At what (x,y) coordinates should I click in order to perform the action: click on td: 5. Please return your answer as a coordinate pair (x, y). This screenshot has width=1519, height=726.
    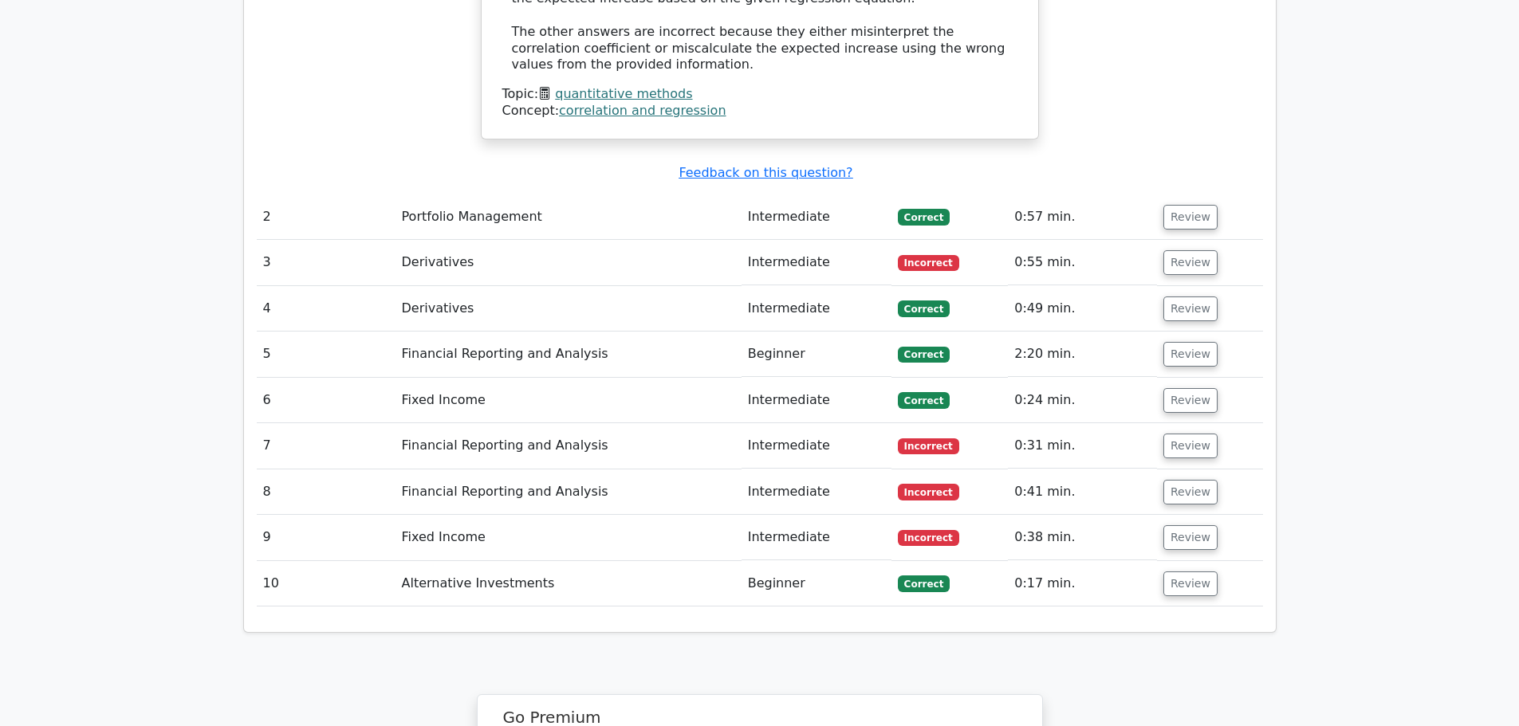
    Looking at the image, I should click on (326, 354).